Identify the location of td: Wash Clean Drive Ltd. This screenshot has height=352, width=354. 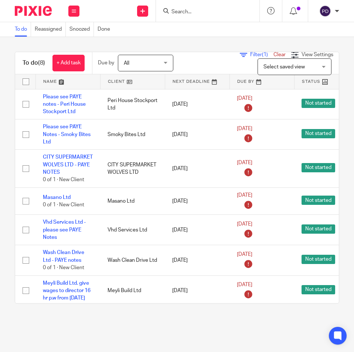
(132, 260).